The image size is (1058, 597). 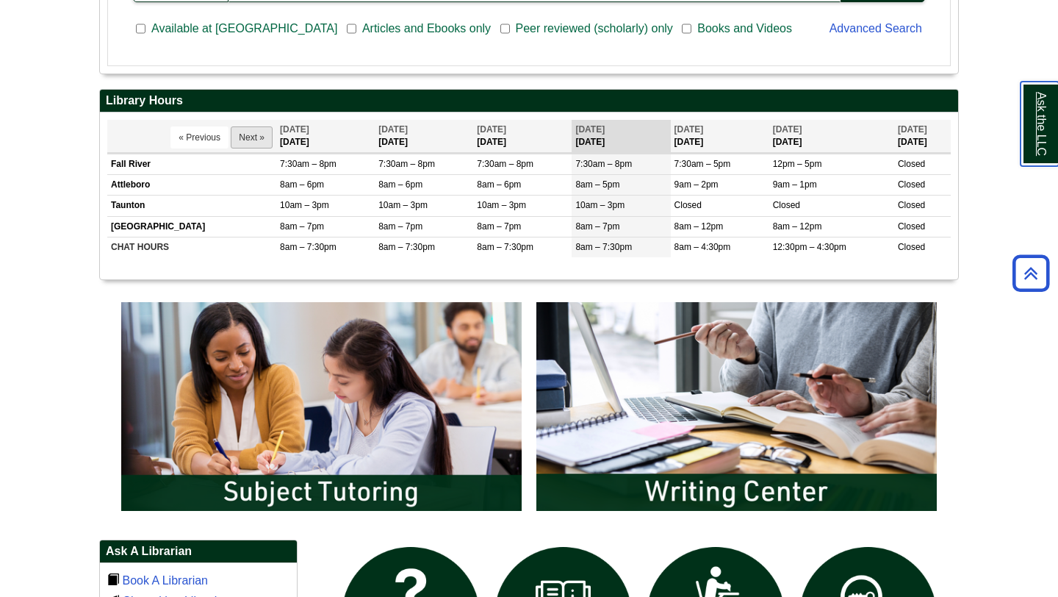 What do you see at coordinates (736, 406) in the screenshot?
I see `img: Writing Center Information` at bounding box center [736, 406].